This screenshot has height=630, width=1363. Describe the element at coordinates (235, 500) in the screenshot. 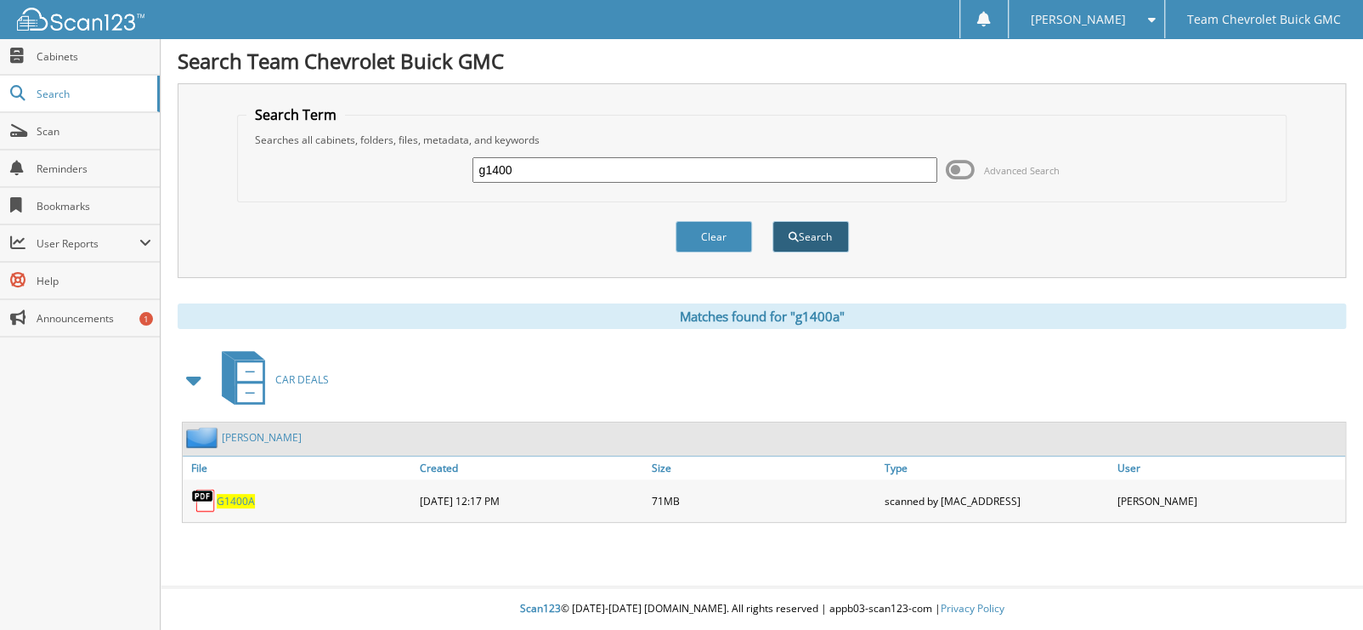

I see `span: G1400A` at that location.